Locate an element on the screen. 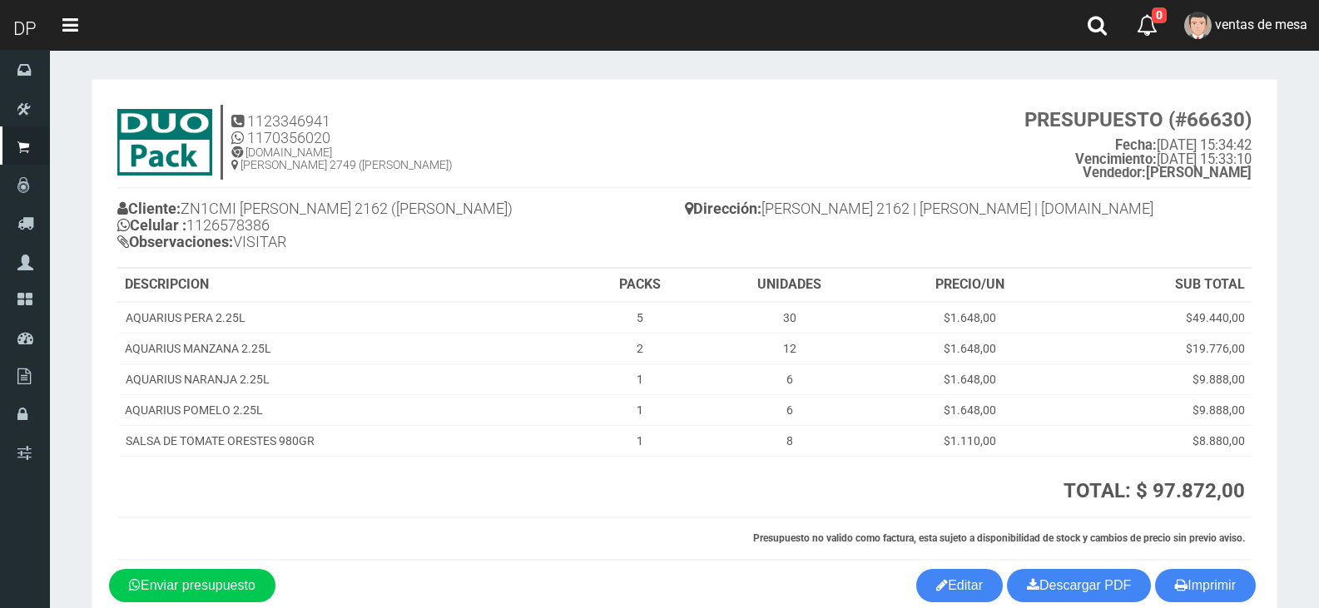  strong: Presupuesto no valido como factura, esta sujeto a disponibilidad de stock y cambios de precio sin... is located at coordinates (999, 539).